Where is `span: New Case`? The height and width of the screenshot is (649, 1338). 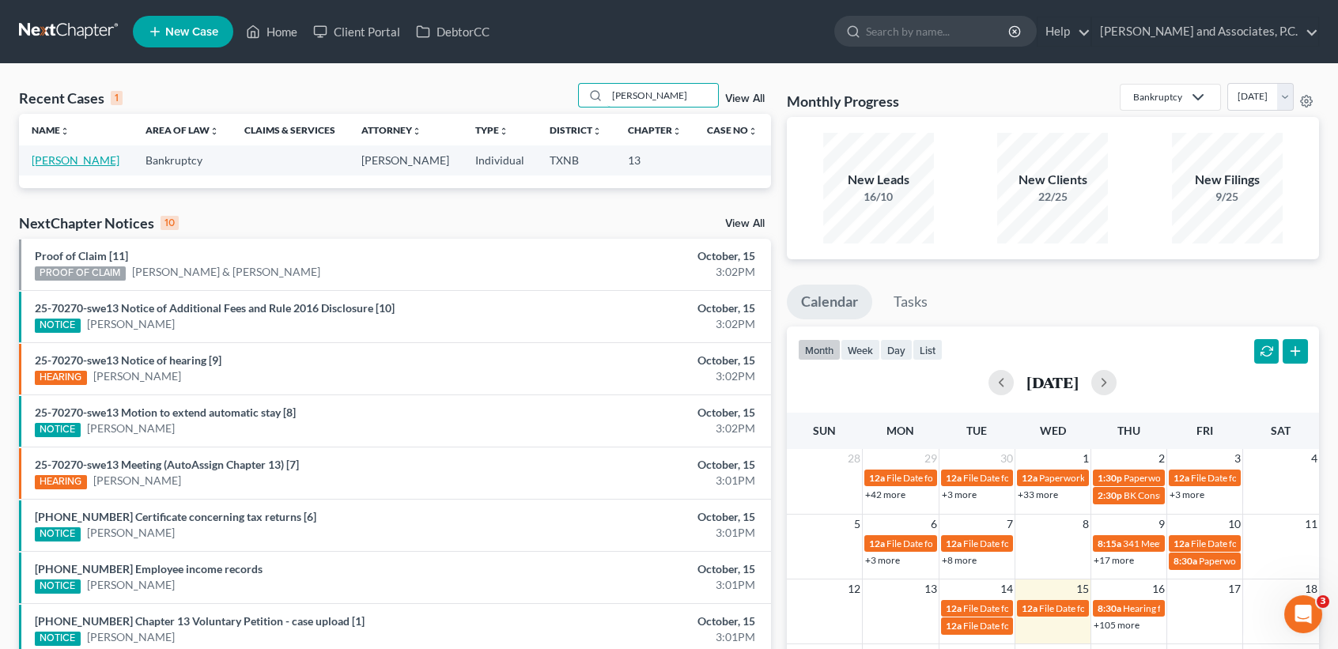 span: New Case is located at coordinates (191, 32).